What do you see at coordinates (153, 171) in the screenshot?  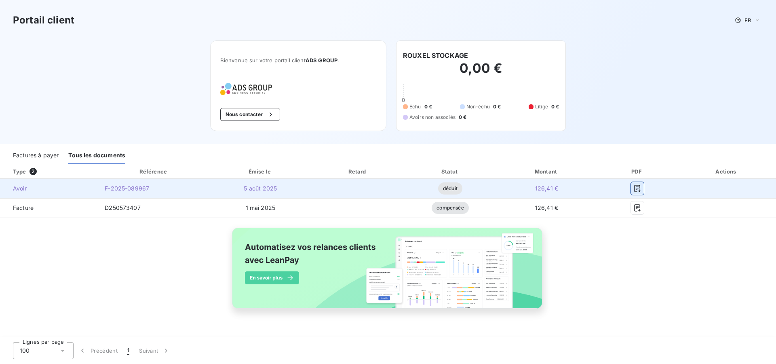 I see `div: Référence` at bounding box center [153, 171].